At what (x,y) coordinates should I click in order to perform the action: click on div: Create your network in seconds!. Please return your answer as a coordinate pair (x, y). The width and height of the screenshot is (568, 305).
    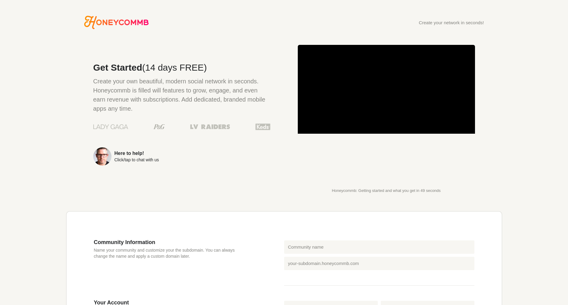
    Looking at the image, I should click on (451, 22).